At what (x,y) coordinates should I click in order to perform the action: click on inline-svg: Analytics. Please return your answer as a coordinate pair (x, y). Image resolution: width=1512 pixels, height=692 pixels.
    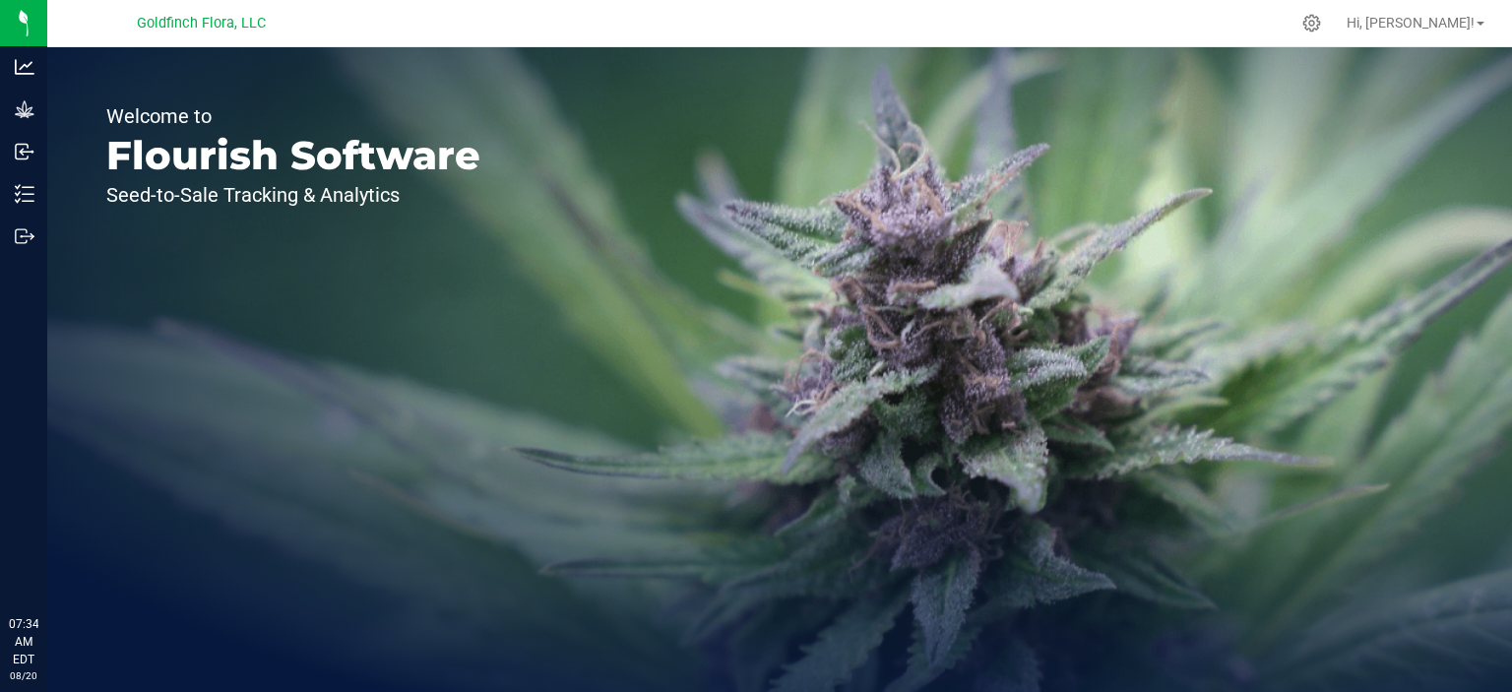
    Looking at the image, I should click on (25, 67).